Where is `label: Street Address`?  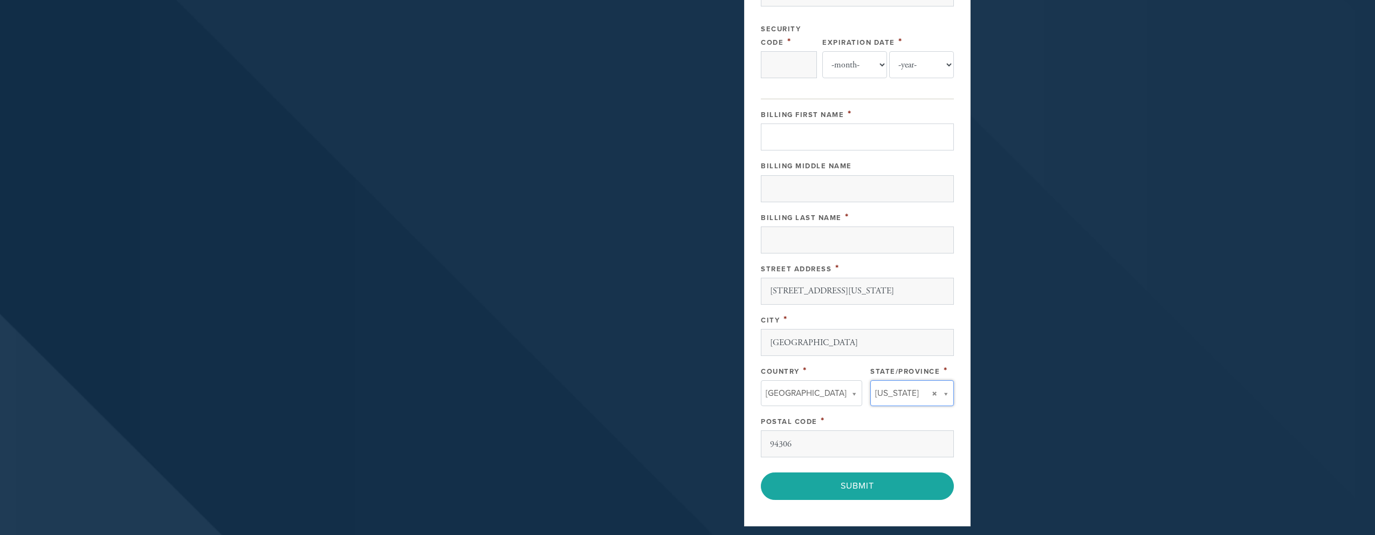 label: Street Address is located at coordinates (796, 269).